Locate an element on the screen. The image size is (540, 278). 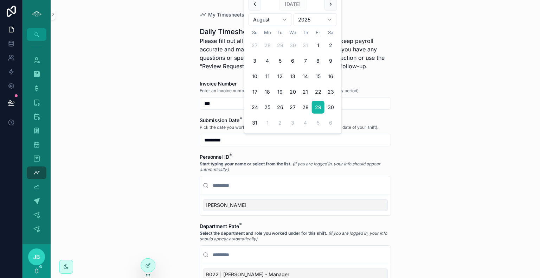
span: JB is located at coordinates (37, 257).